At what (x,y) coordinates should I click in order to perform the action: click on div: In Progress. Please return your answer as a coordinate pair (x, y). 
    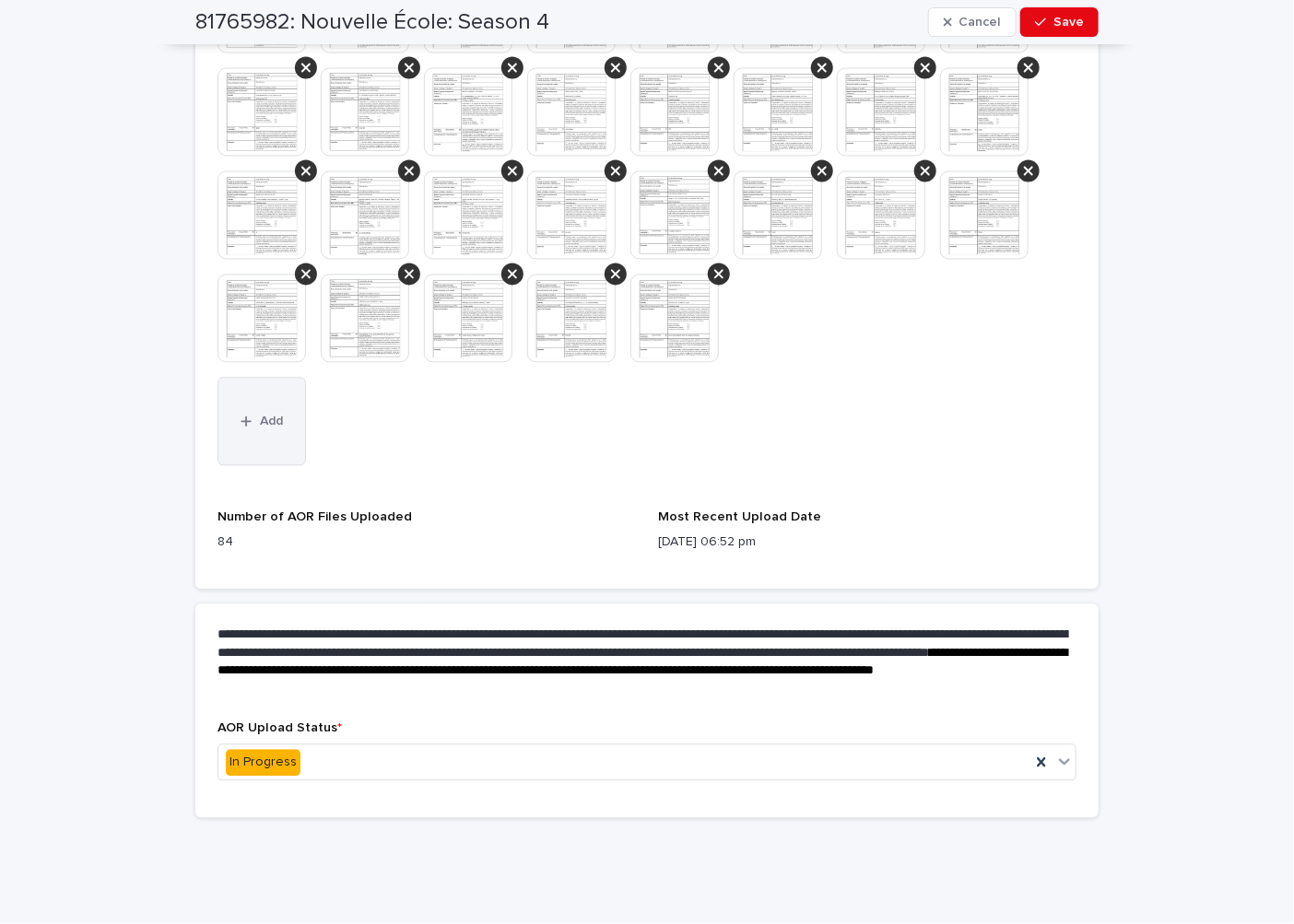
    Looking at the image, I should click on (263, 762).